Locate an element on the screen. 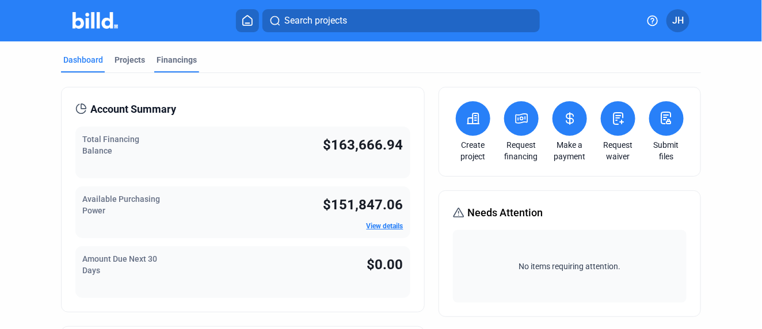 The width and height of the screenshot is (762, 329). div: Financings is located at coordinates (177, 60).